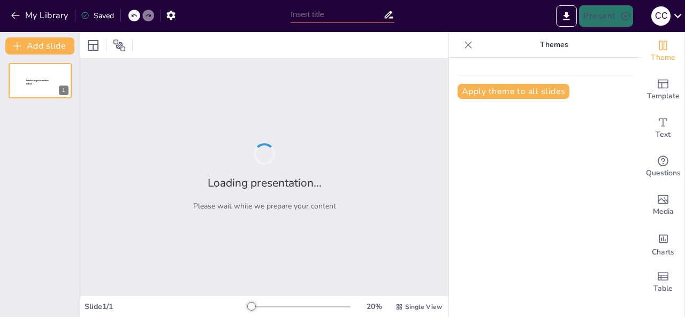 This screenshot has height=317, width=685. Describe the element at coordinates (663, 128) in the screenshot. I see `div: Add text boxes` at that location.